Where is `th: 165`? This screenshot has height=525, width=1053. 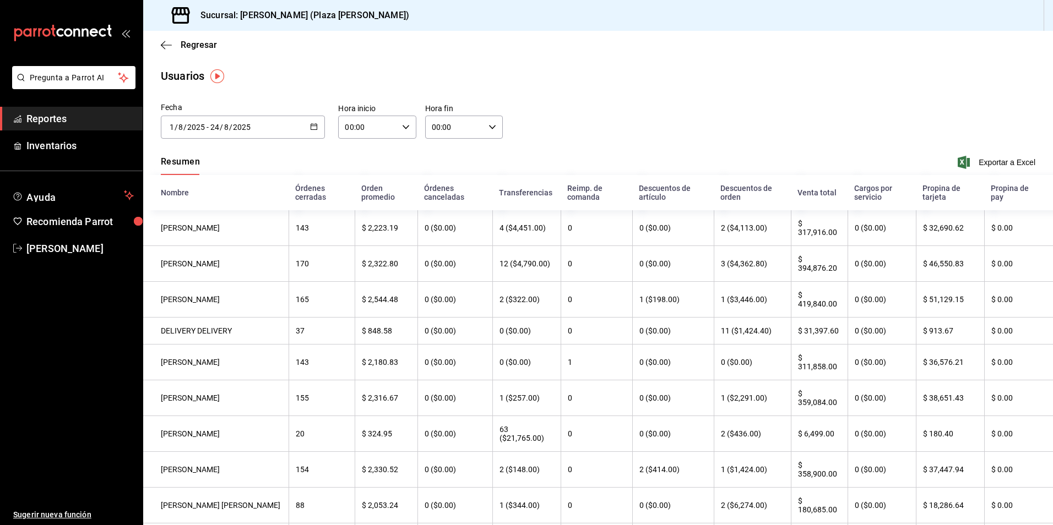 th: 165 is located at coordinates (322, 300).